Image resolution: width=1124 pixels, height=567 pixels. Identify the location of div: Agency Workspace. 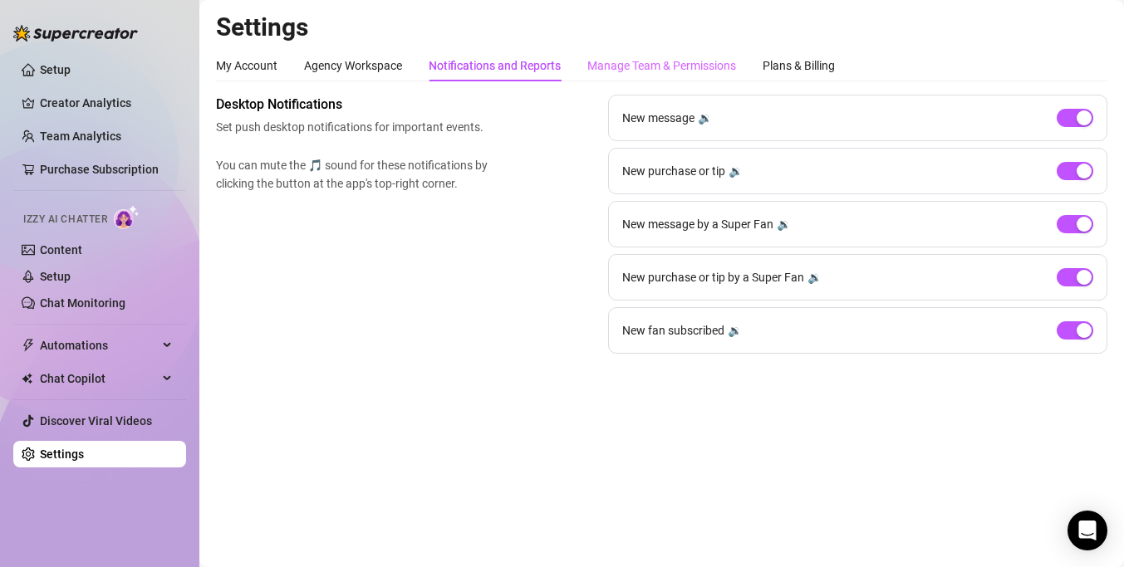
(353, 66).